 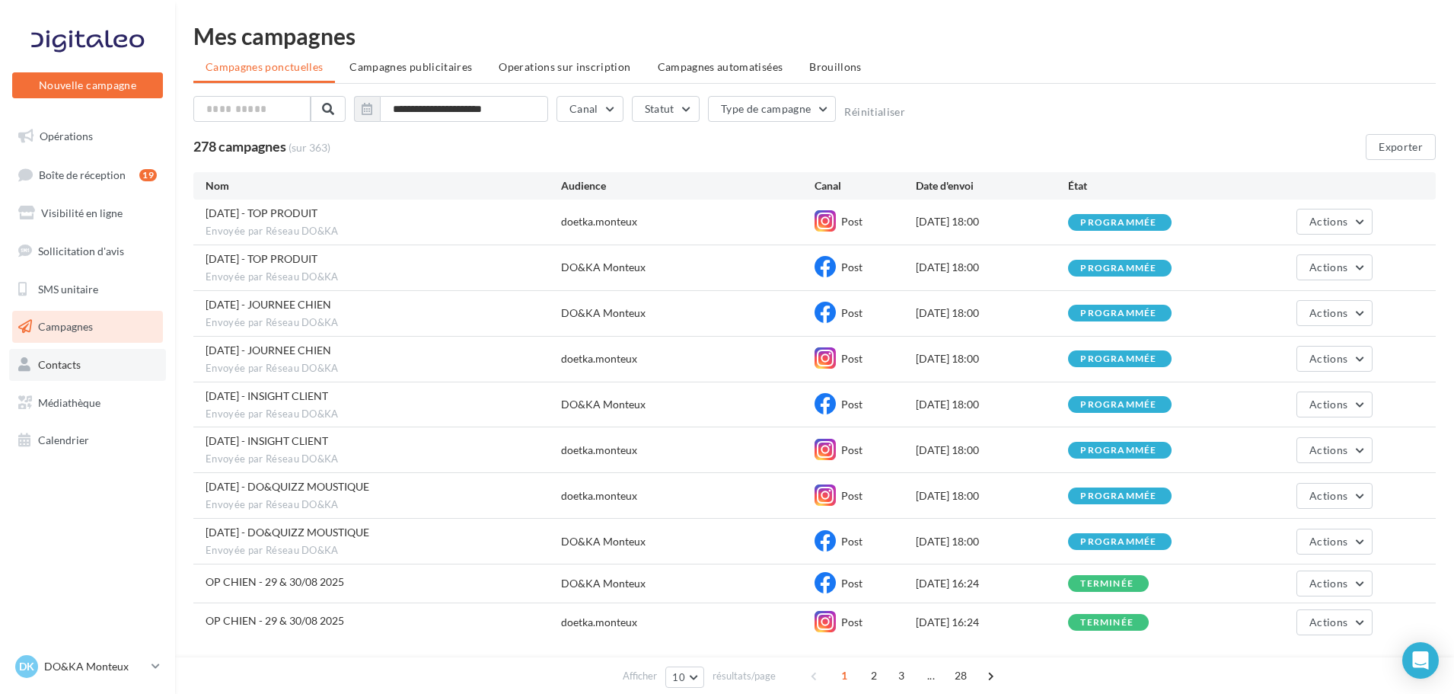 I want to click on button: Réinitialiser, so click(x=875, y=112).